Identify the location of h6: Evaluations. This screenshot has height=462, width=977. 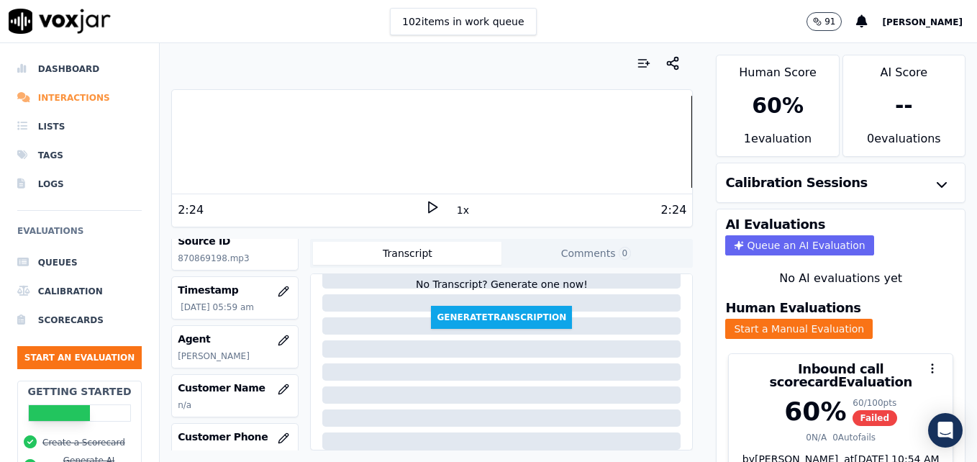
(79, 235).